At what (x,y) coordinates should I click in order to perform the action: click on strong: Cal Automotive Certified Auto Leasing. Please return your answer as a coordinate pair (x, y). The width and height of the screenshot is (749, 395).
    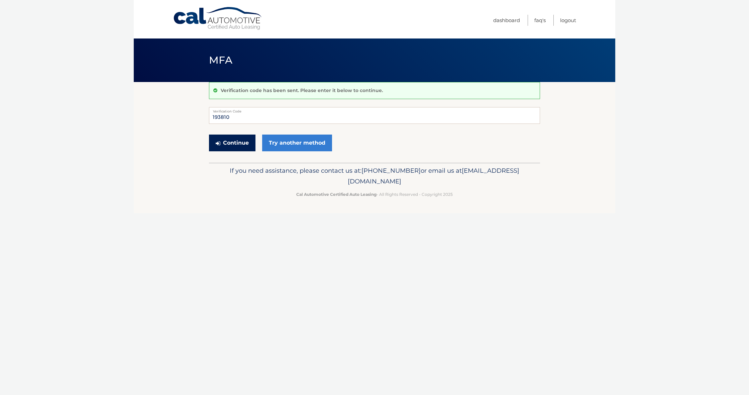
    Looking at the image, I should click on (337, 194).